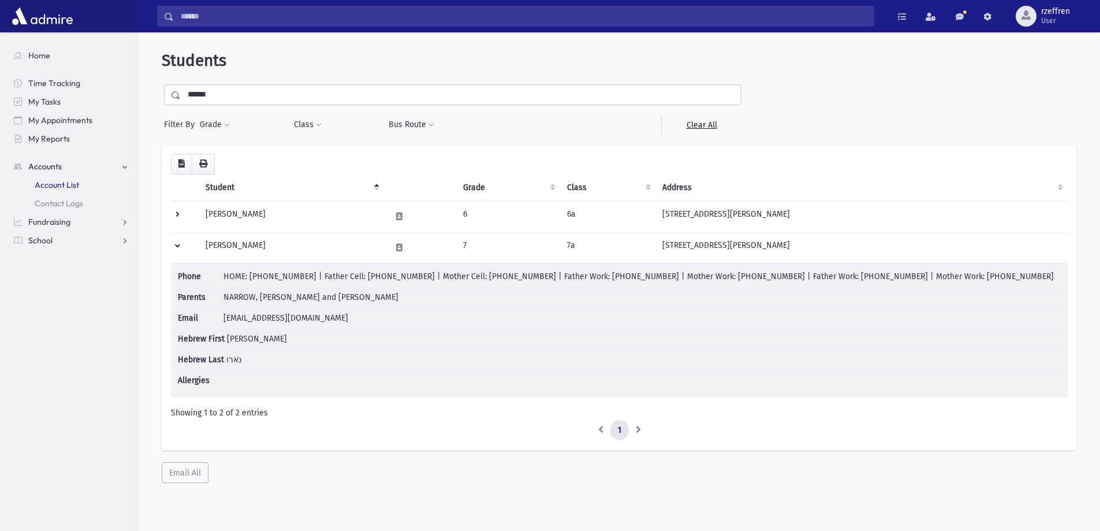 This screenshot has width=1100, height=531. What do you see at coordinates (42, 16) in the screenshot?
I see `img: AdmirePro` at bounding box center [42, 16].